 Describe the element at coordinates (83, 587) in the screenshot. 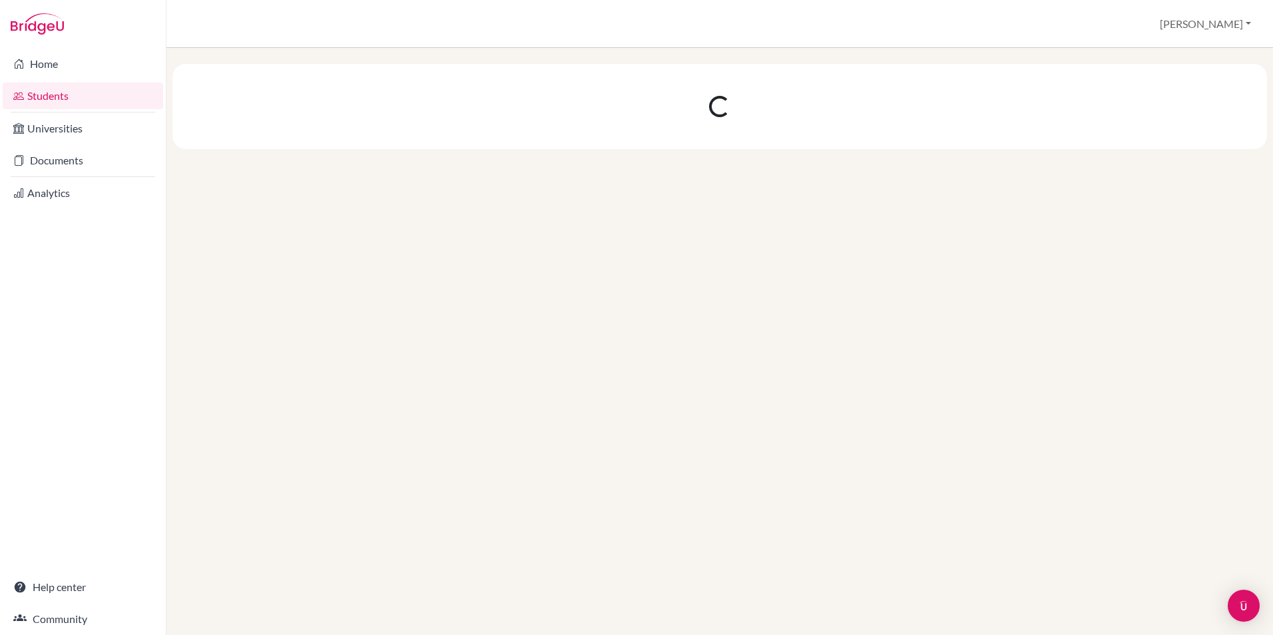

I see `a: Help center` at that location.